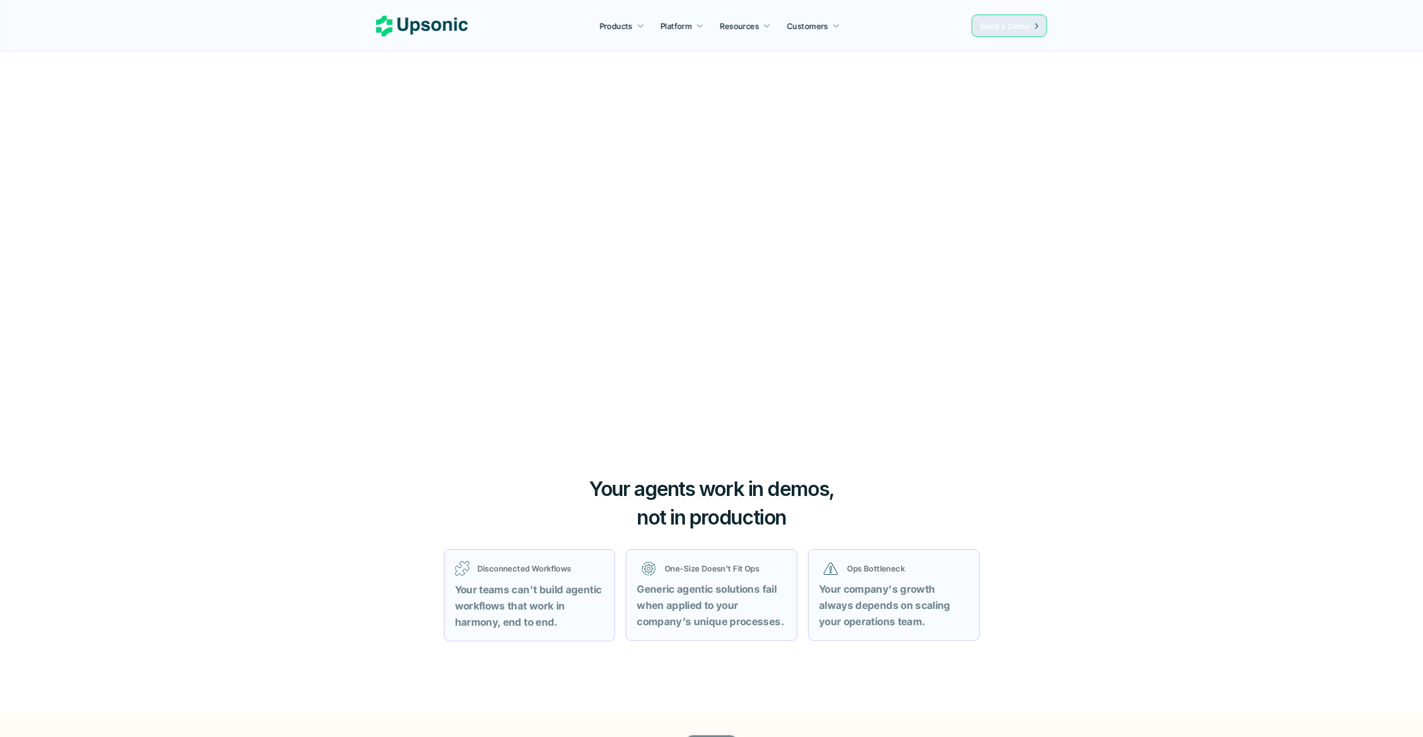  I want to click on h2: Agentic AI Platform for FinTech Operations, so click(711, 138).